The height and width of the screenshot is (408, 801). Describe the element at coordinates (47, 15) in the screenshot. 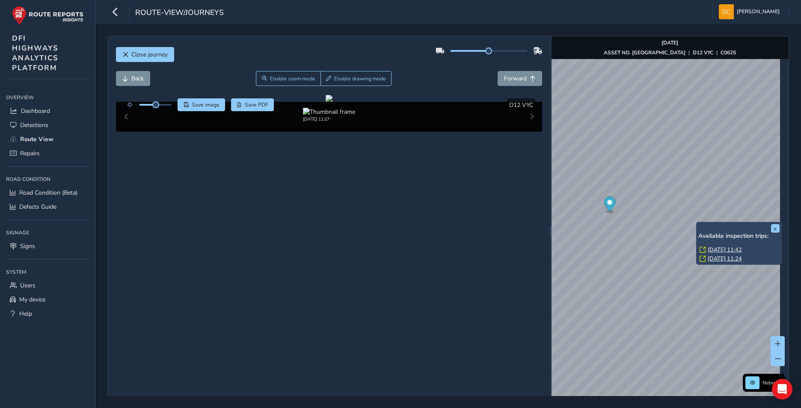

I see `img: rr logo` at that location.